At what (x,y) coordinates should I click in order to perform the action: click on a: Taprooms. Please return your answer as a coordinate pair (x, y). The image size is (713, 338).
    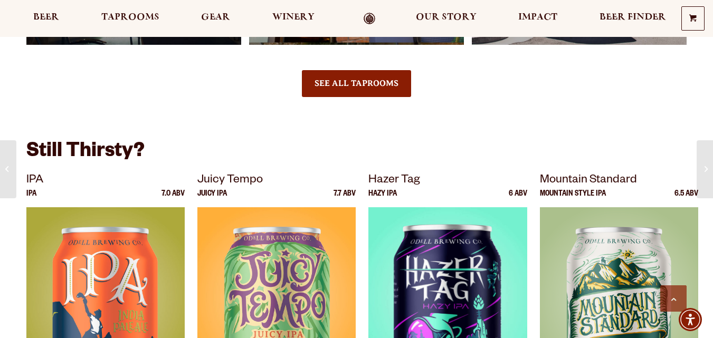
    Looking at the image, I should click on (130, 18).